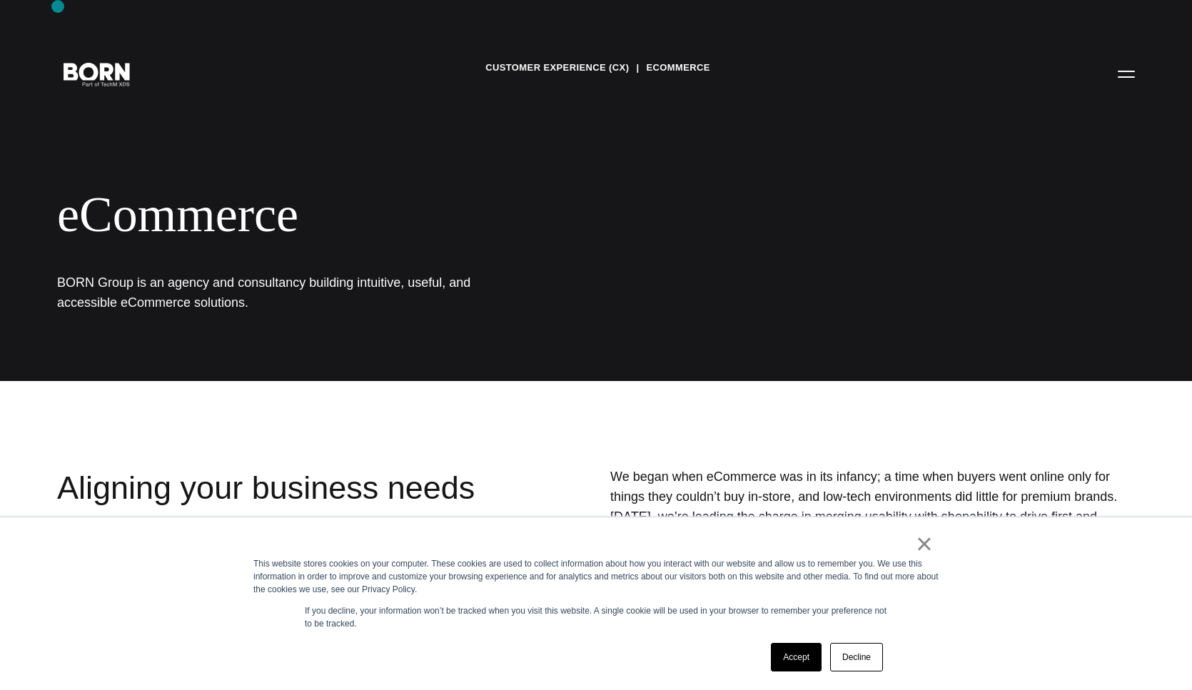  I want to click on a: eCommerce, so click(678, 68).